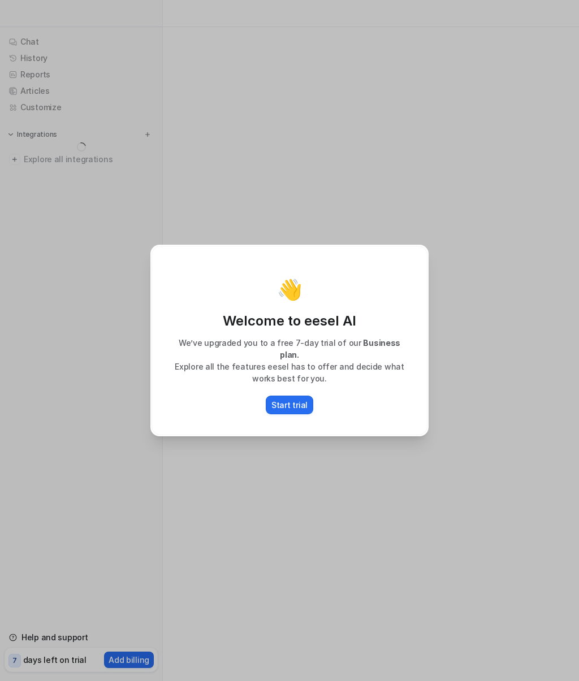 Image resolution: width=579 pixels, height=681 pixels. What do you see at coordinates (289, 405) in the screenshot?
I see `p: Start trial` at bounding box center [289, 405].